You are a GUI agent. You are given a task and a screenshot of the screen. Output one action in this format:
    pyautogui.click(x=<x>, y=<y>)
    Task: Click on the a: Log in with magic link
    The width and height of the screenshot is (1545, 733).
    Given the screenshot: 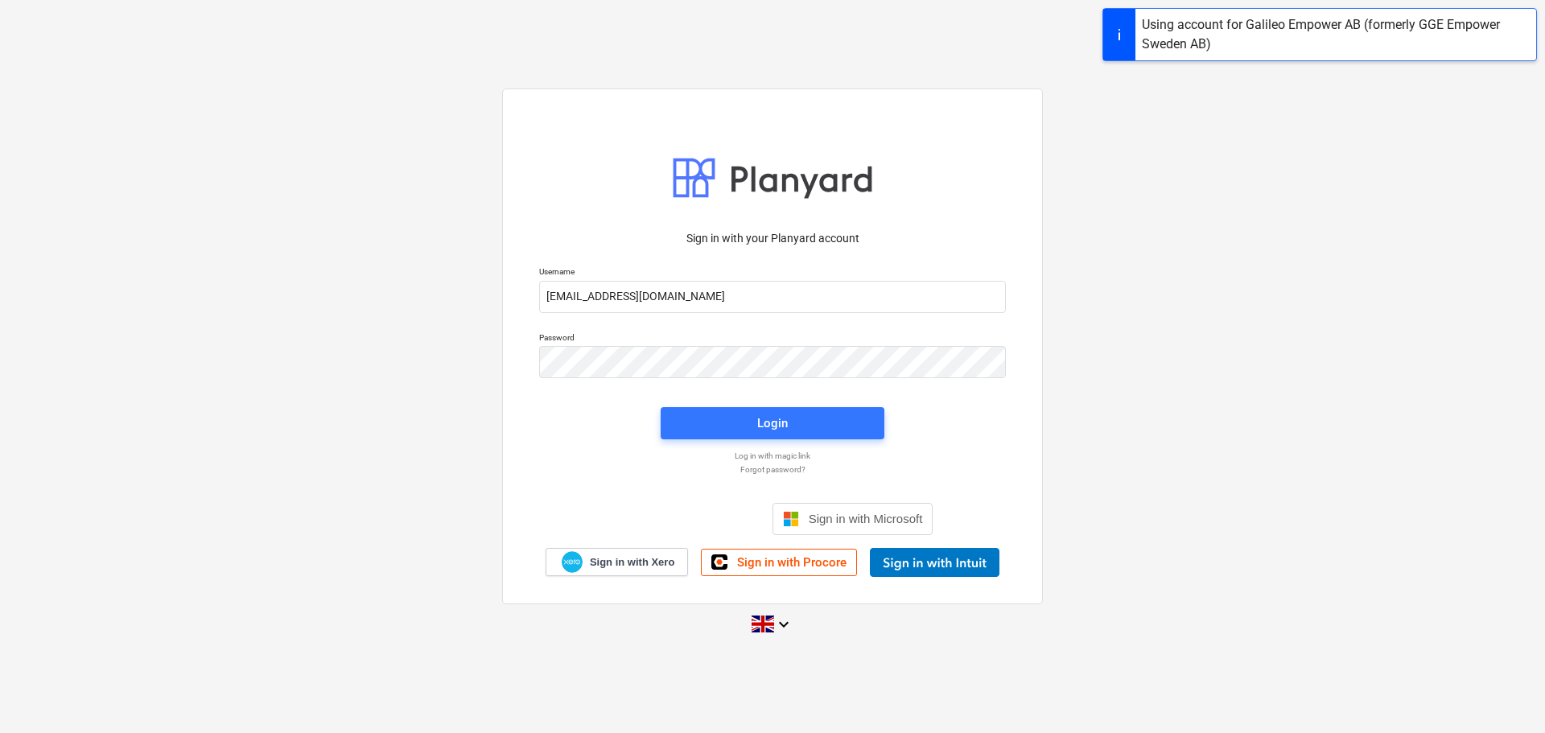 What is the action you would take?
    pyautogui.click(x=772, y=455)
    